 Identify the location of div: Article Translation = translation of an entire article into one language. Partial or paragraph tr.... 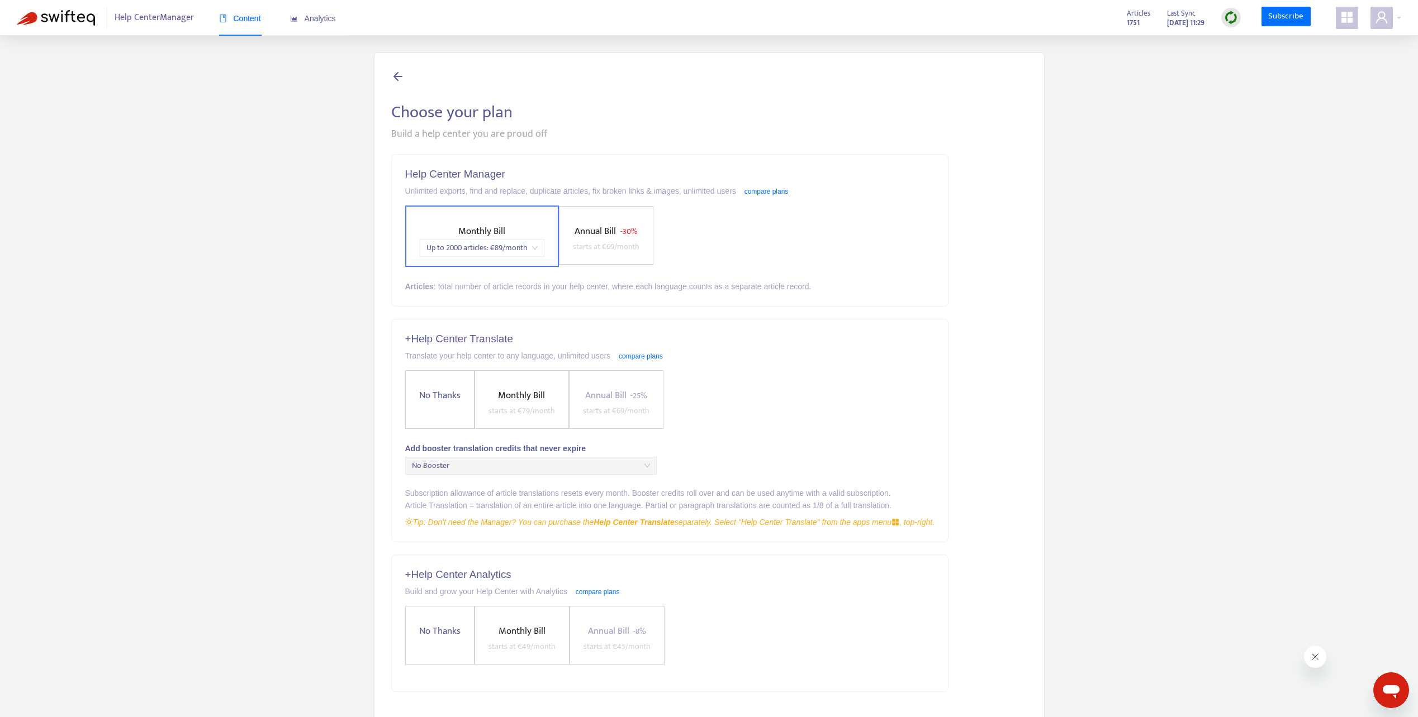
(670, 506).